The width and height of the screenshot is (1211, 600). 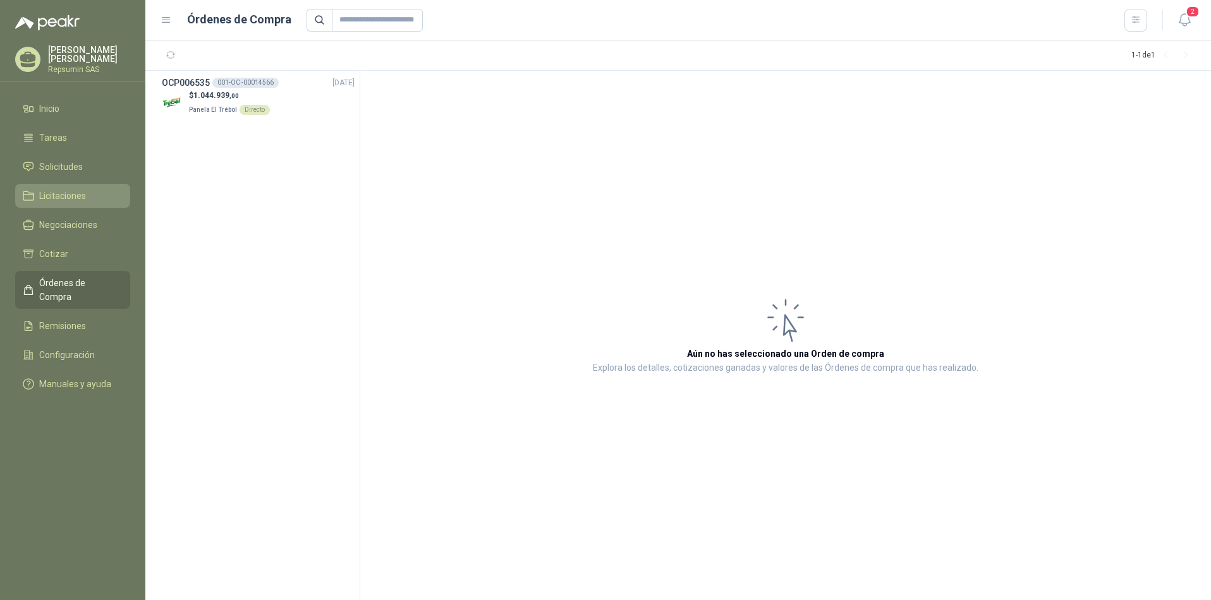 What do you see at coordinates (67, 355) in the screenshot?
I see `span: Configuración` at bounding box center [67, 355].